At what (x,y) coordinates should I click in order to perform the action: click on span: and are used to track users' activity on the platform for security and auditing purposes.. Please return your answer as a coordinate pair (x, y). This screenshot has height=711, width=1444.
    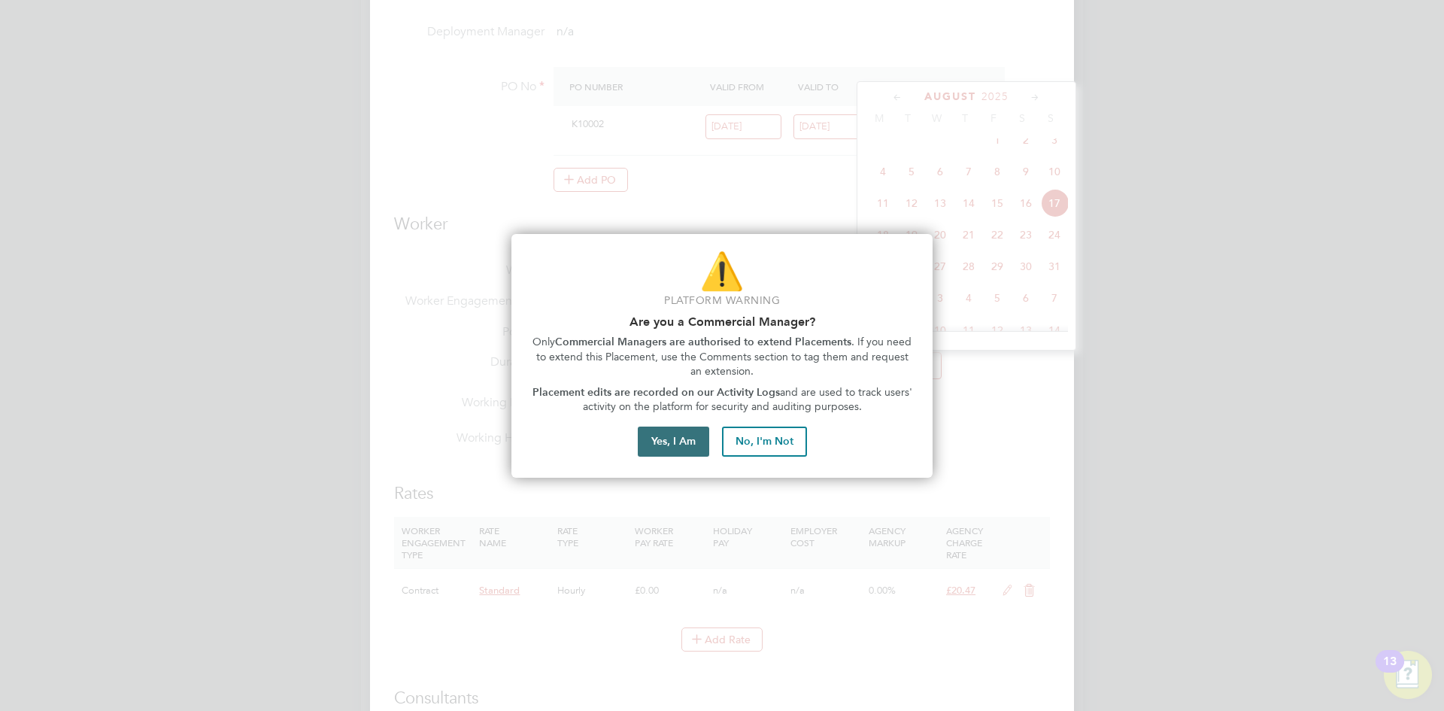
    Looking at the image, I should click on (749, 399).